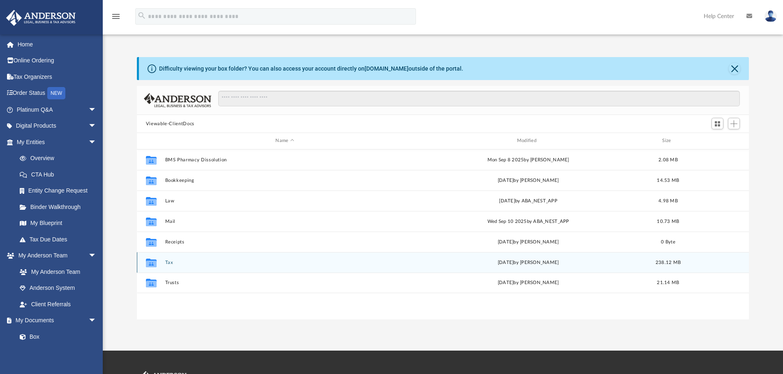 This screenshot has height=374, width=783. What do you see at coordinates (668, 262) in the screenshot?
I see `span: 238.12 MB` at bounding box center [668, 262].